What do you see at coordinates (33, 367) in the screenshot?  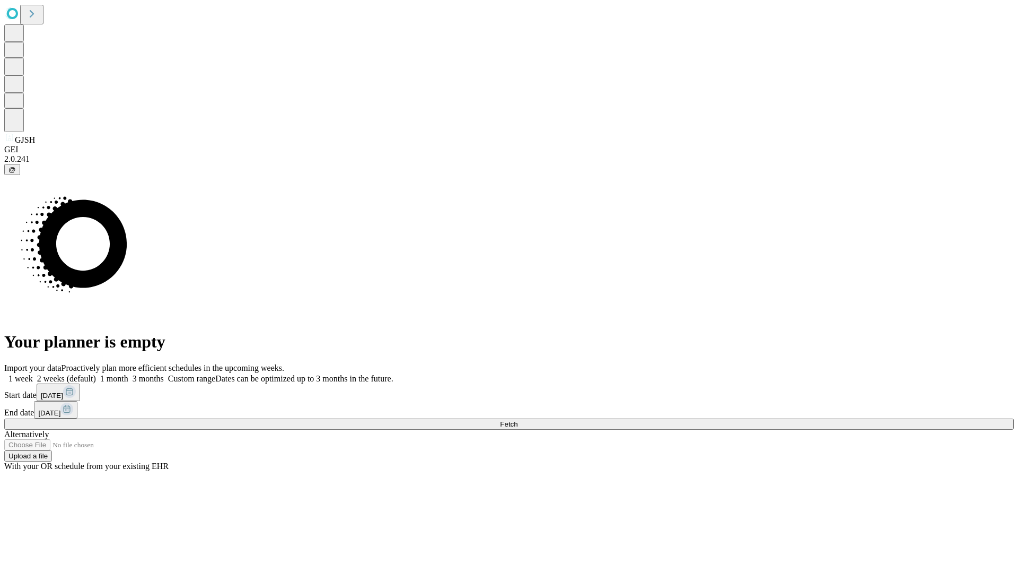 I see `span: Import your data` at bounding box center [33, 367].